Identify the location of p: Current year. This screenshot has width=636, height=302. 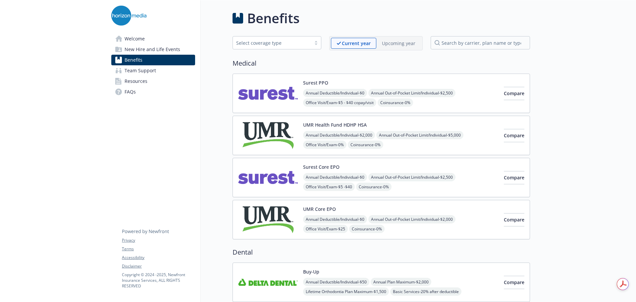
(356, 43).